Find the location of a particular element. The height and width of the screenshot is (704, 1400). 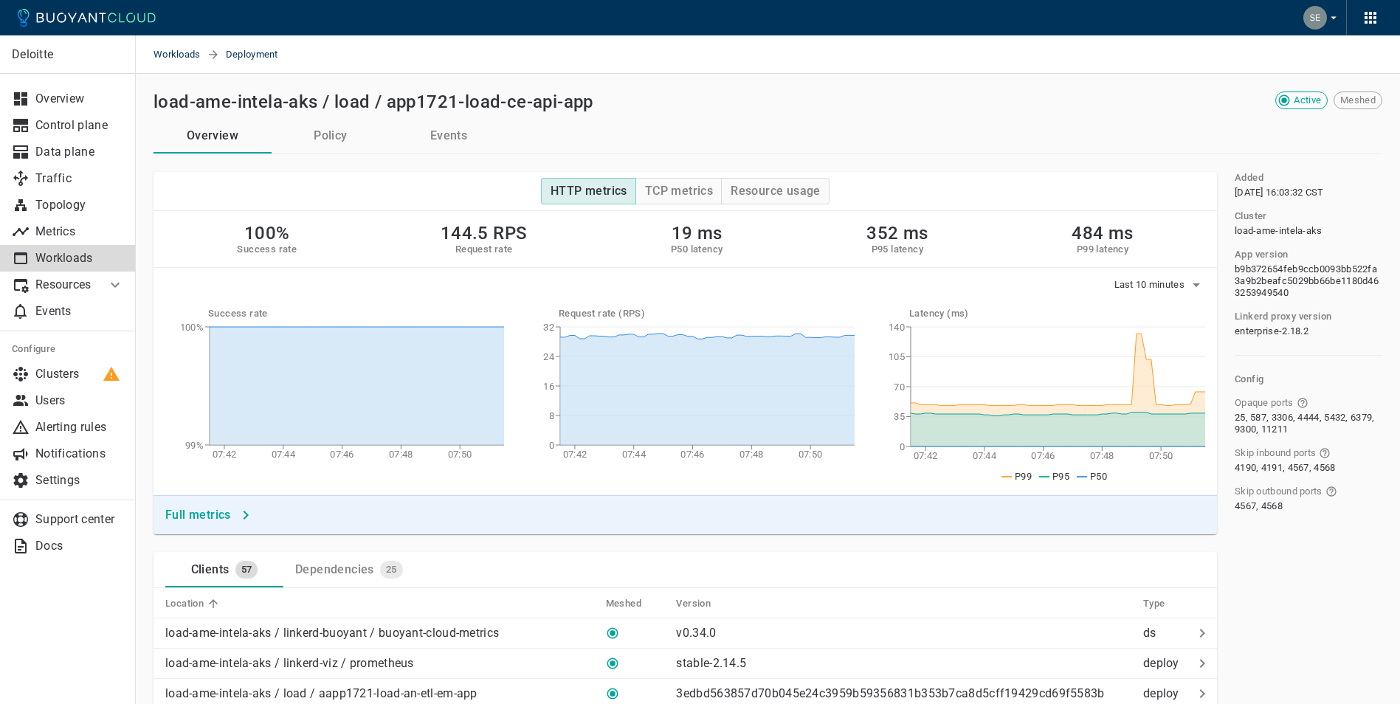

span: load-ame-intela-aks is located at coordinates (1278, 231).